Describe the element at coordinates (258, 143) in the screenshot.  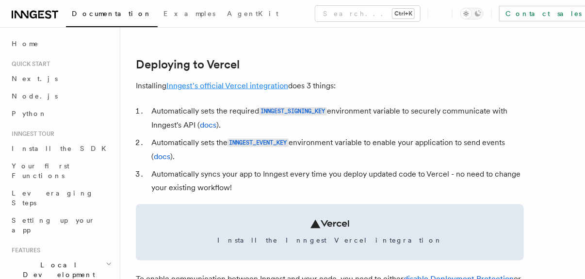
I see `code: INNGEST_EVENT_KEY` at that location.